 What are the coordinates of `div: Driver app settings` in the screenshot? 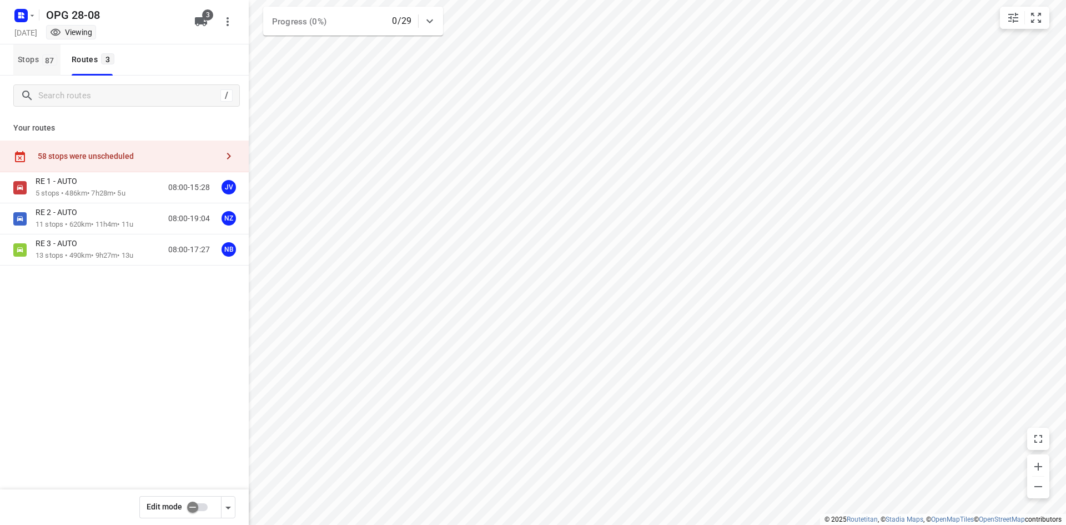 It's located at (228, 506).